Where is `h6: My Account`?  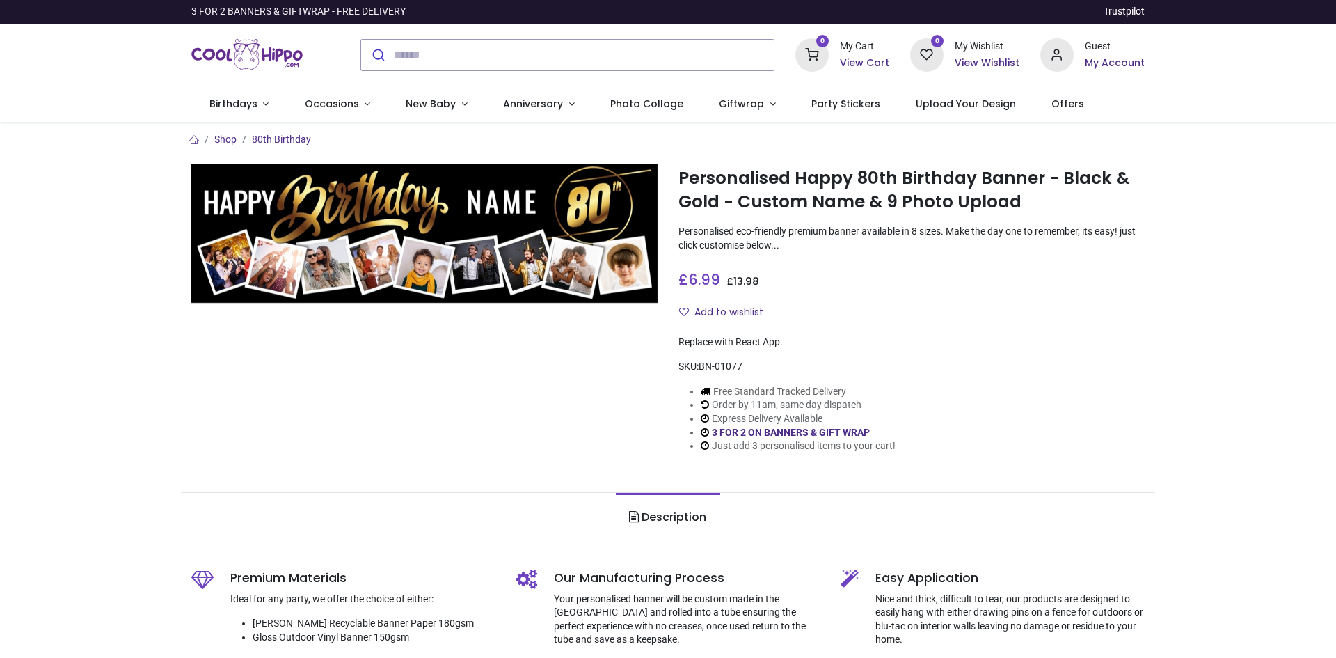 h6: My Account is located at coordinates (1115, 63).